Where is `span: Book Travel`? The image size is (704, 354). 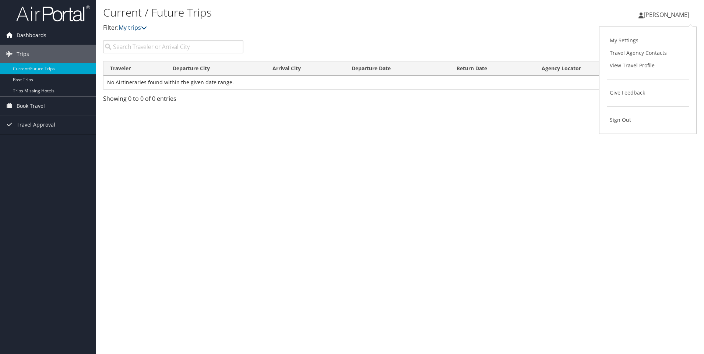
span: Book Travel is located at coordinates (31, 106).